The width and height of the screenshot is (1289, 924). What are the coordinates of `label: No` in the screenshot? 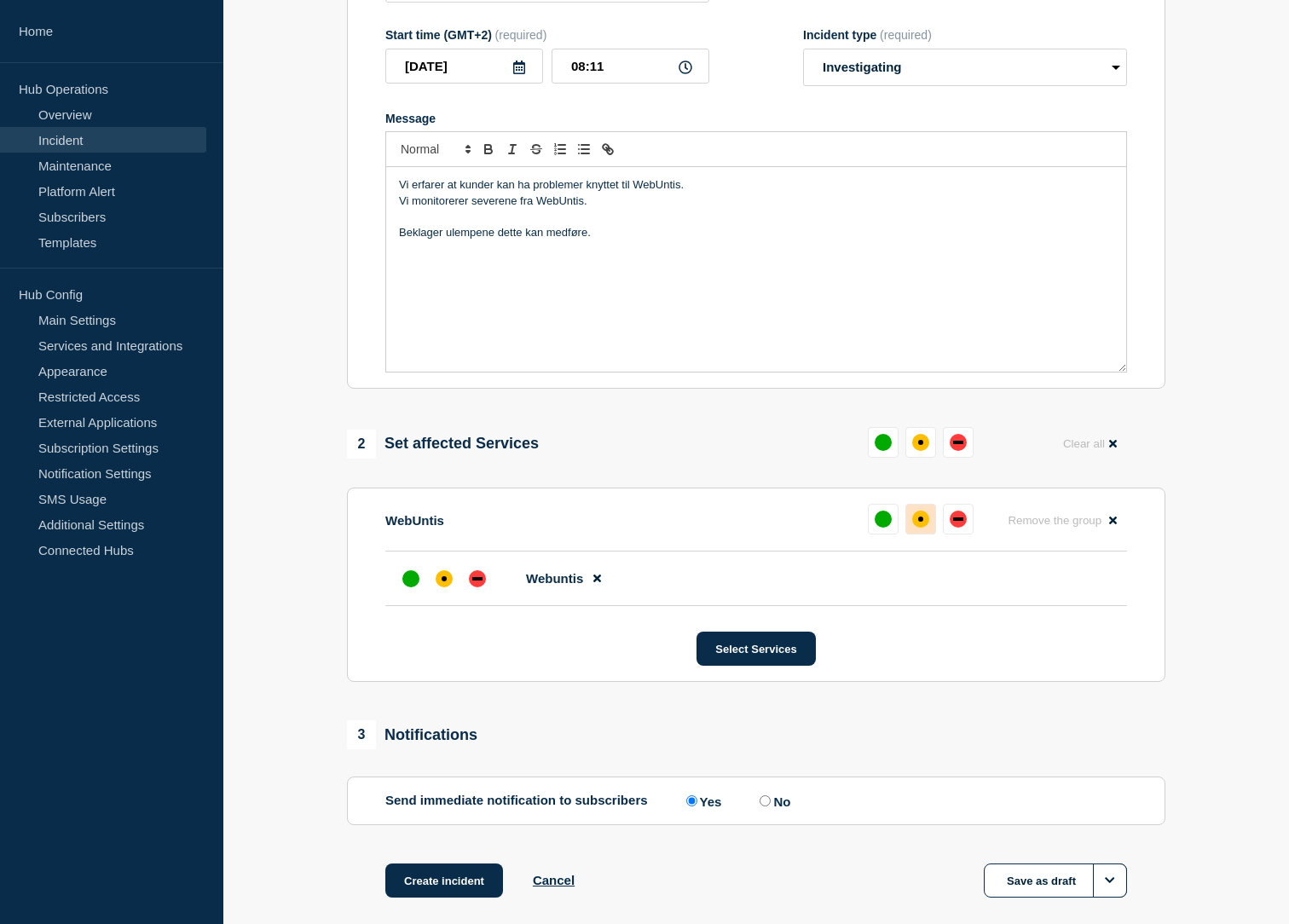 It's located at (772, 800).